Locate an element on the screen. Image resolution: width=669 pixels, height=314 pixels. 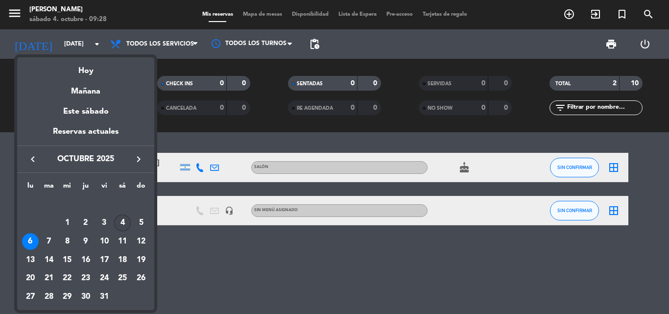
td: 25 de octubre de 2025 is located at coordinates (123, 279).